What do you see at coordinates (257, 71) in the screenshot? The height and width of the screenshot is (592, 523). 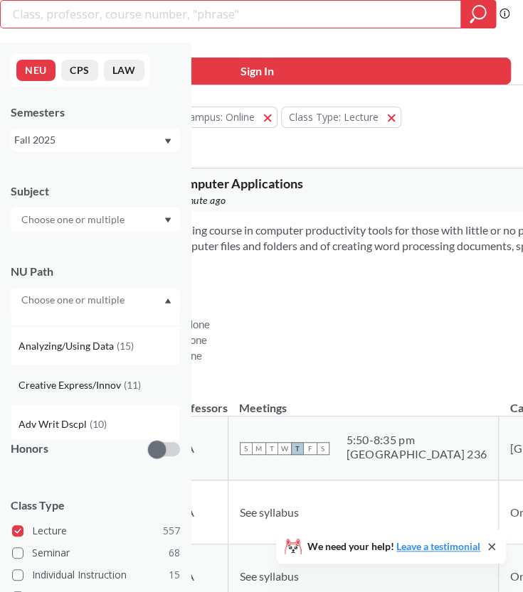 I see `button: Sign In` at bounding box center [257, 71].